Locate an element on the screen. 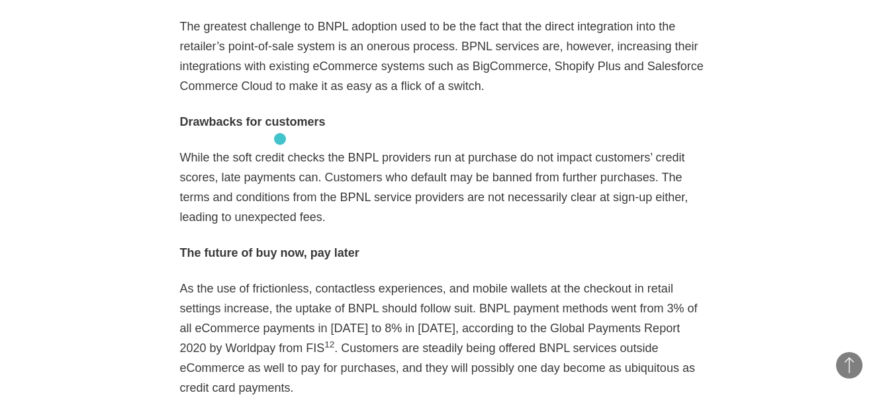  span: Back to Top is located at coordinates (849, 365).